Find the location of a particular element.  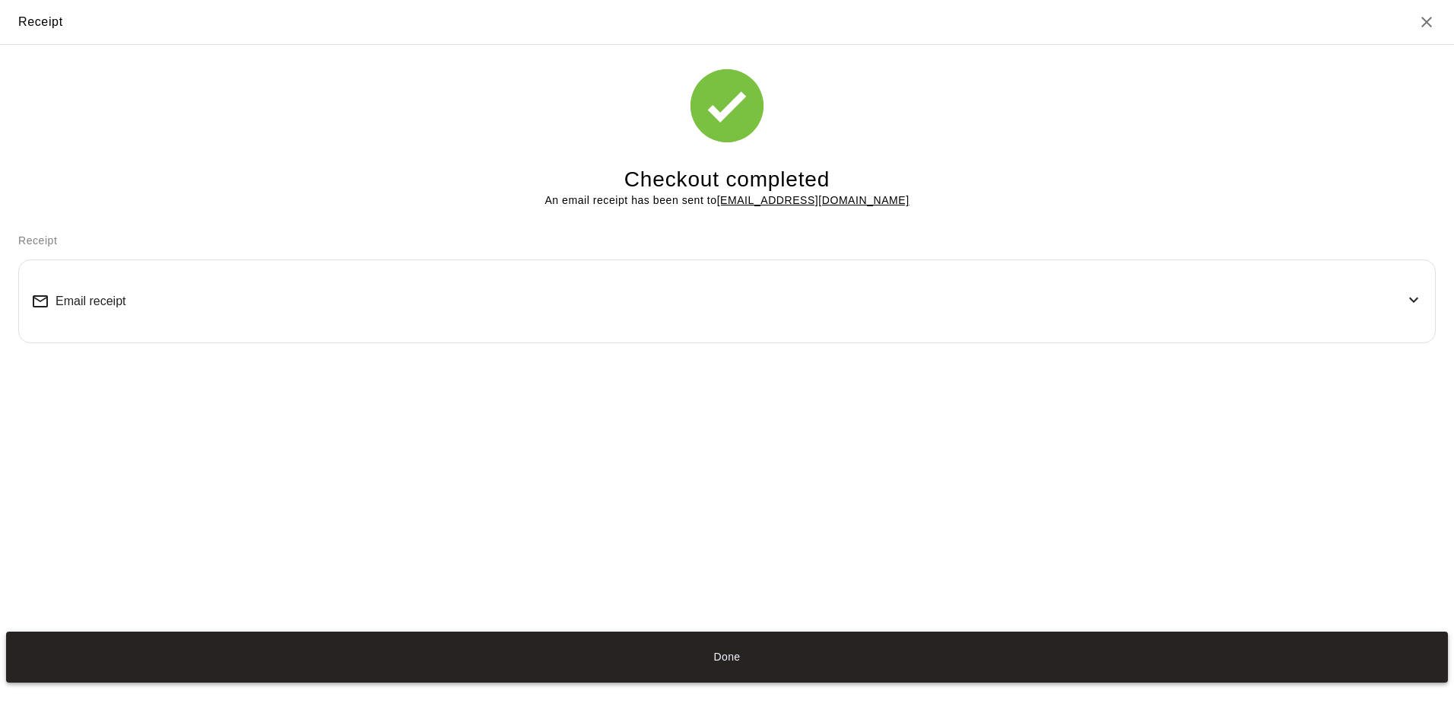

h4: Checkout completed is located at coordinates (727, 179).